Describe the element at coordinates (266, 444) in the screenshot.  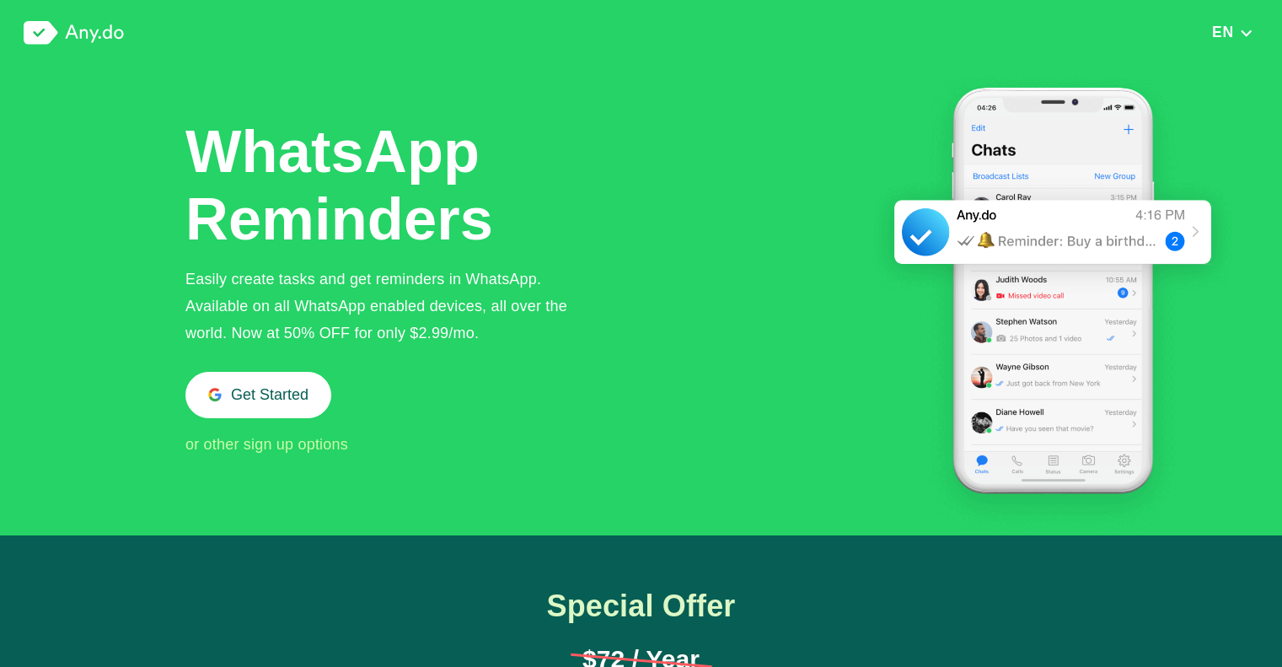
I see `span: or other sign up options` at that location.